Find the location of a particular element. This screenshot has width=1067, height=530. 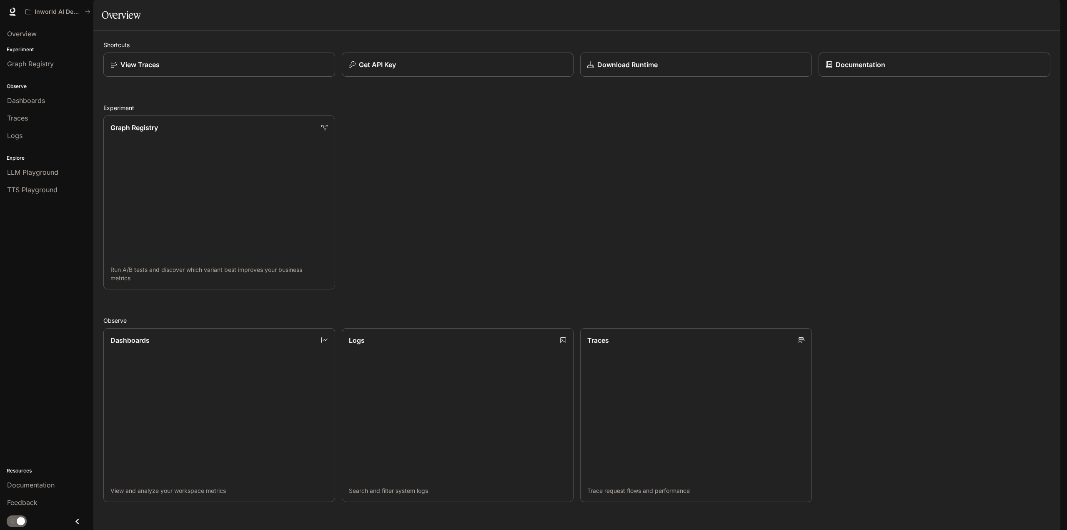

h2: Experiment is located at coordinates (577, 108).